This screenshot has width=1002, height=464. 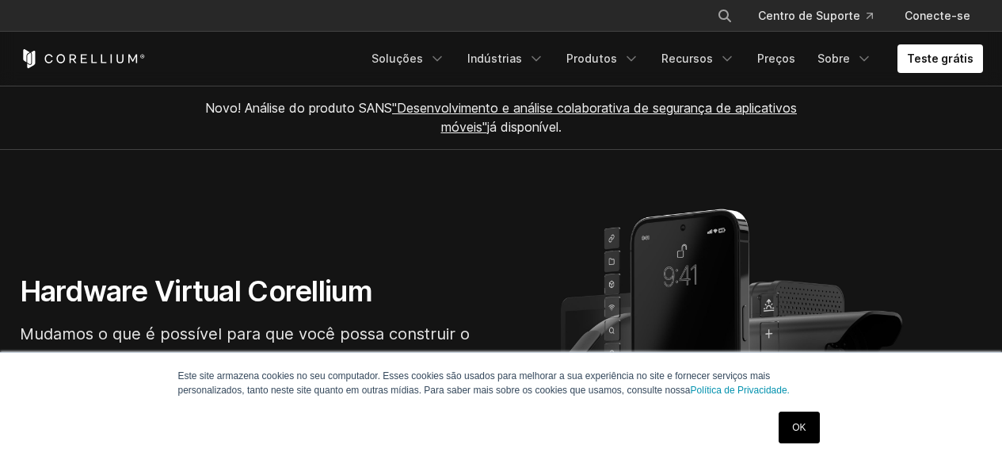 What do you see at coordinates (941, 58) in the screenshot?
I see `font: Teste grátis` at bounding box center [941, 58].